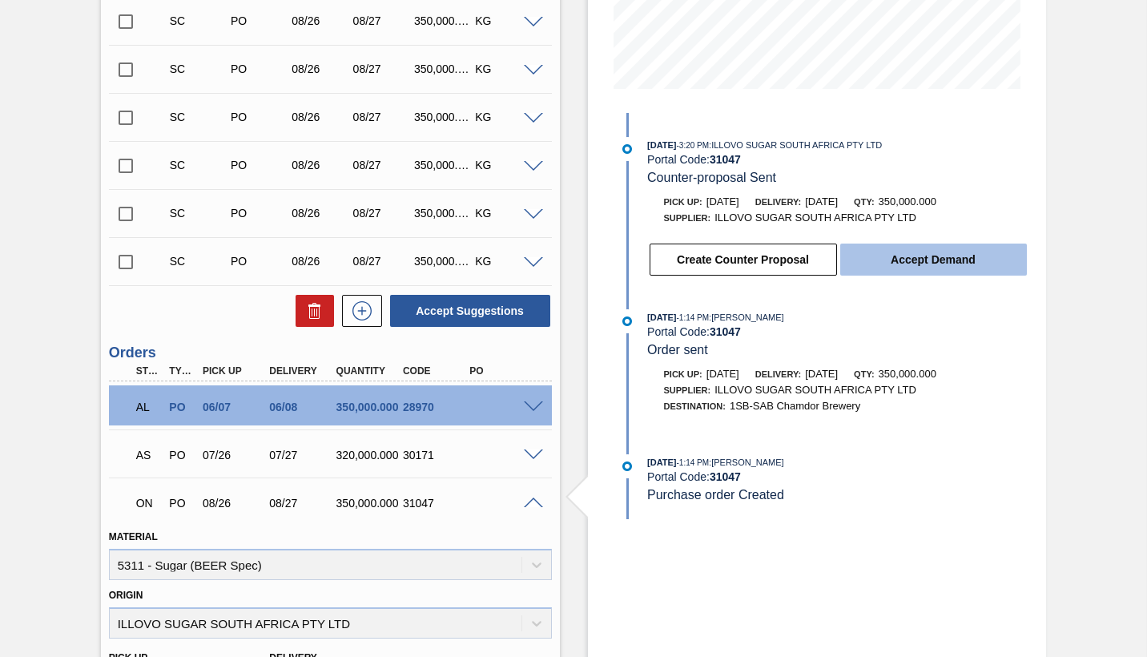 This screenshot has height=657, width=1147. What do you see at coordinates (435, 503) in the screenshot?
I see `div: 31047` at bounding box center [435, 503].